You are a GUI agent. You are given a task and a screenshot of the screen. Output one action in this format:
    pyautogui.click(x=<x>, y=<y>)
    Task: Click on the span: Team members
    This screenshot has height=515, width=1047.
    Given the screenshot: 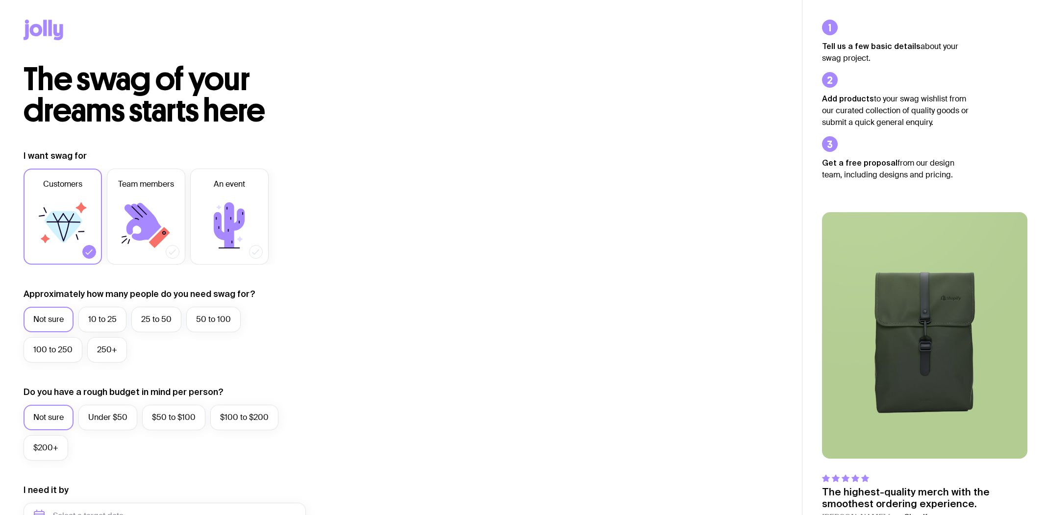 What is the action you would take?
    pyautogui.click(x=146, y=184)
    